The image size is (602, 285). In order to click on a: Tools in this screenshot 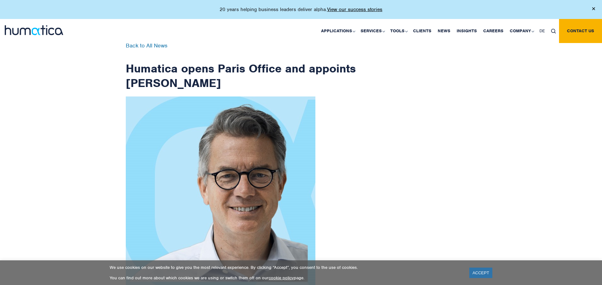, I will do `click(399, 31)`.